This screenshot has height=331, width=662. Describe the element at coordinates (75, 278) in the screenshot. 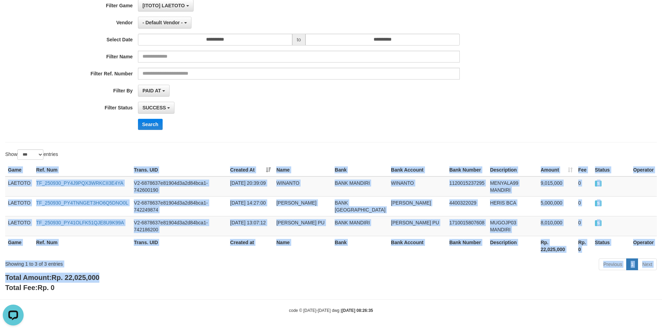

I see `span: Rp. 22,025,000` at that location.